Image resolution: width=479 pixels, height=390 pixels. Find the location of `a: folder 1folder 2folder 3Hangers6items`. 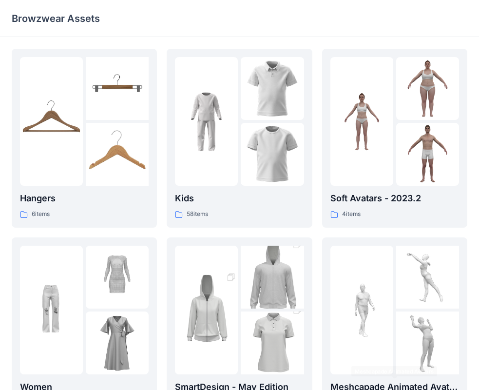

a: folder 1folder 2folder 3Hangers6items is located at coordinates (84, 138).